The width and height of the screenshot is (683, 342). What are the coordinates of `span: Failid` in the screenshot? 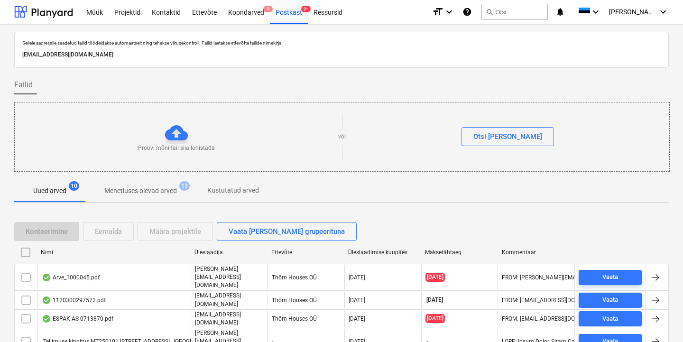 It's located at (23, 85).